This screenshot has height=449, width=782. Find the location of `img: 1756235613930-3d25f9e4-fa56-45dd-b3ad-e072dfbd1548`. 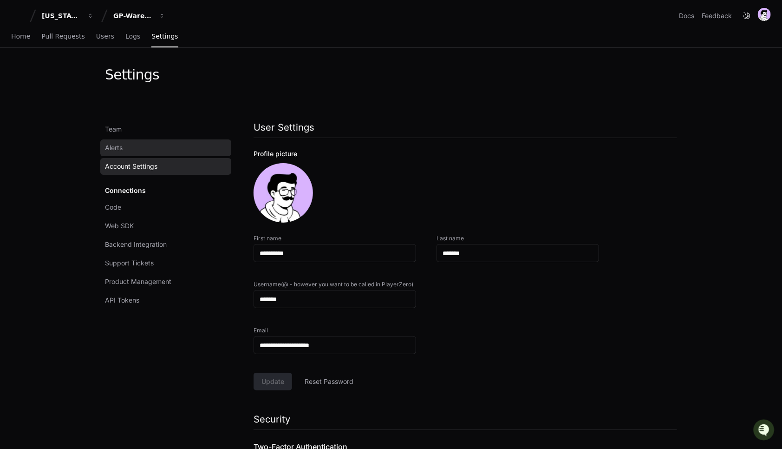

img: 1756235613930-3d25f9e4-fa56-45dd-b3ad-e072dfbd1548 is located at coordinates (18, 78).